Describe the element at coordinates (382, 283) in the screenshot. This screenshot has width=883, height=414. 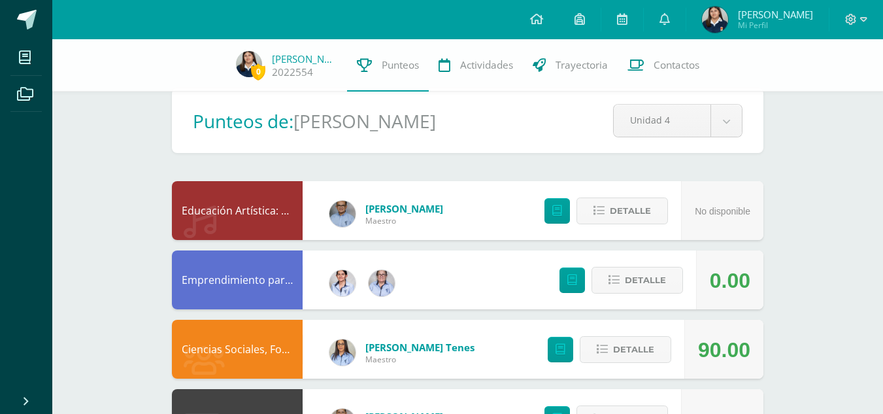
I see `img: a19da184a6dd3418ee17da1f5f2698ae.png` at that location.